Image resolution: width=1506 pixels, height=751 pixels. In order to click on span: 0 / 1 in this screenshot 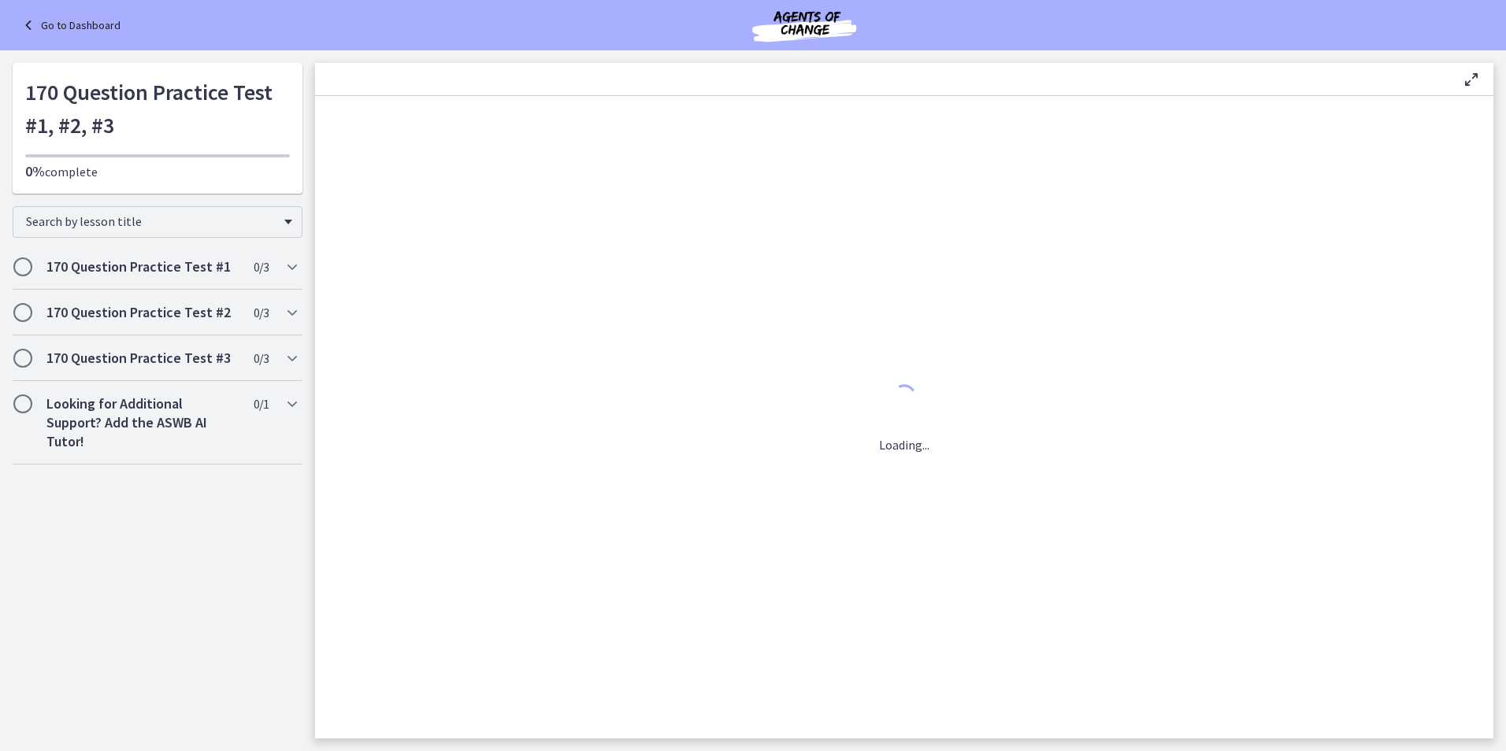, I will do `click(261, 404)`.